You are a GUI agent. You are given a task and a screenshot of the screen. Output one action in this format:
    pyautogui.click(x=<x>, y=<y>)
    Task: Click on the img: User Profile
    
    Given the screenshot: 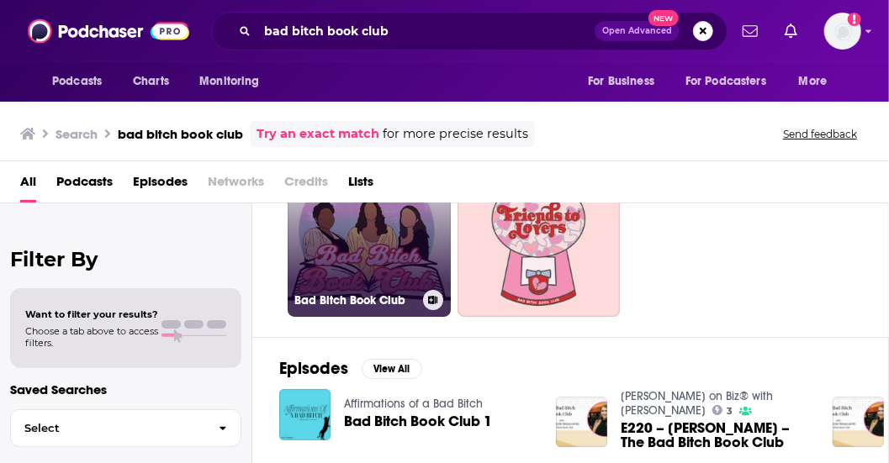 What is the action you would take?
    pyautogui.click(x=843, y=31)
    